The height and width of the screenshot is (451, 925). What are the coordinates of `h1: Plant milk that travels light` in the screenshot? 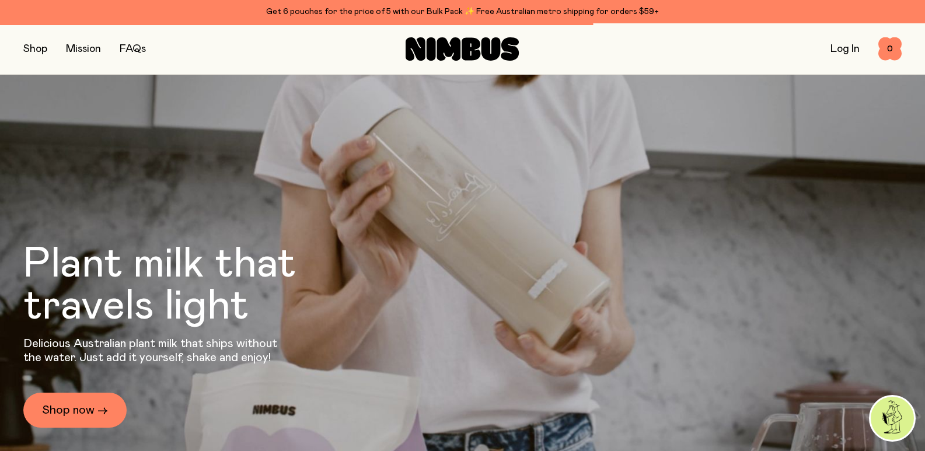 It's located at (191, 285).